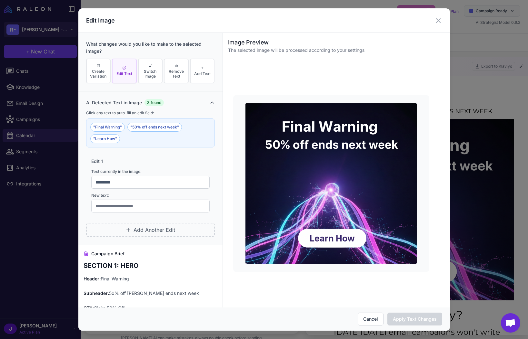 The image size is (528, 339). What do you see at coordinates (98, 74) in the screenshot?
I see `span: Create Variation` at bounding box center [98, 74].